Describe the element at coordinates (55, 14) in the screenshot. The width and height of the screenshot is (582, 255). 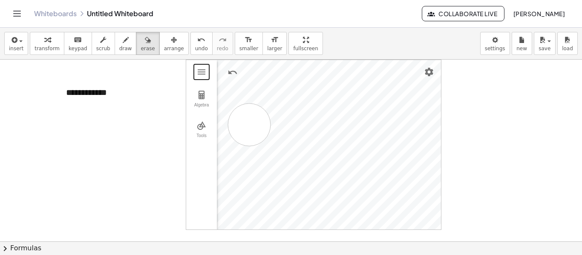
I see `a: Whiteboards` at that location.